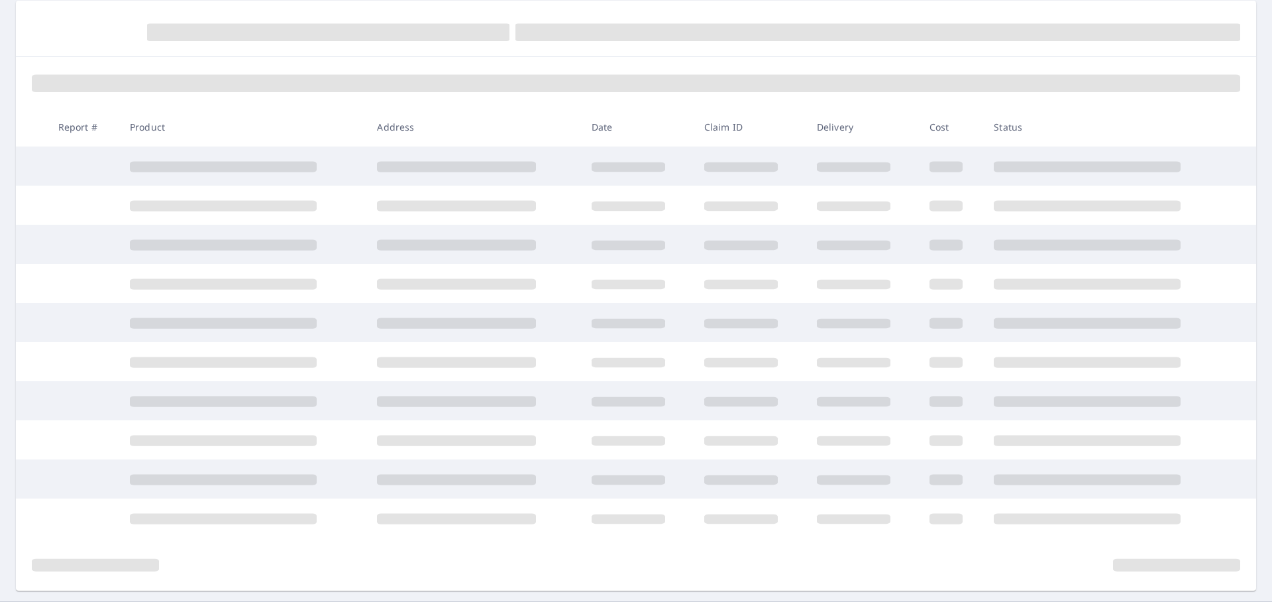  What do you see at coordinates (473, 127) in the screenshot?
I see `th: Address` at bounding box center [473, 127].